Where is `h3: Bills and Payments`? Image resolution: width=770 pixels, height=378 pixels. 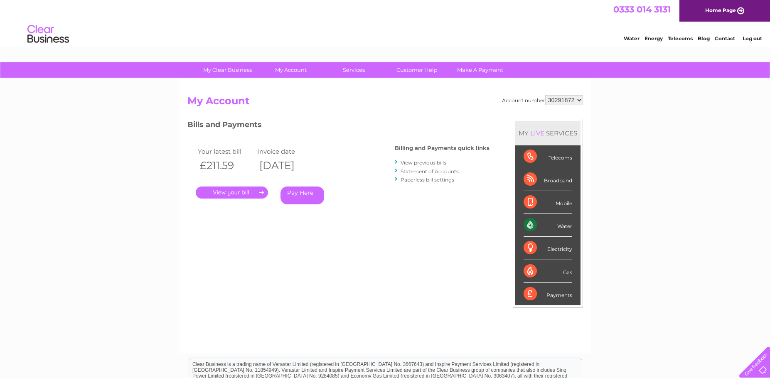 h3: Bills and Payments is located at coordinates (338, 126).